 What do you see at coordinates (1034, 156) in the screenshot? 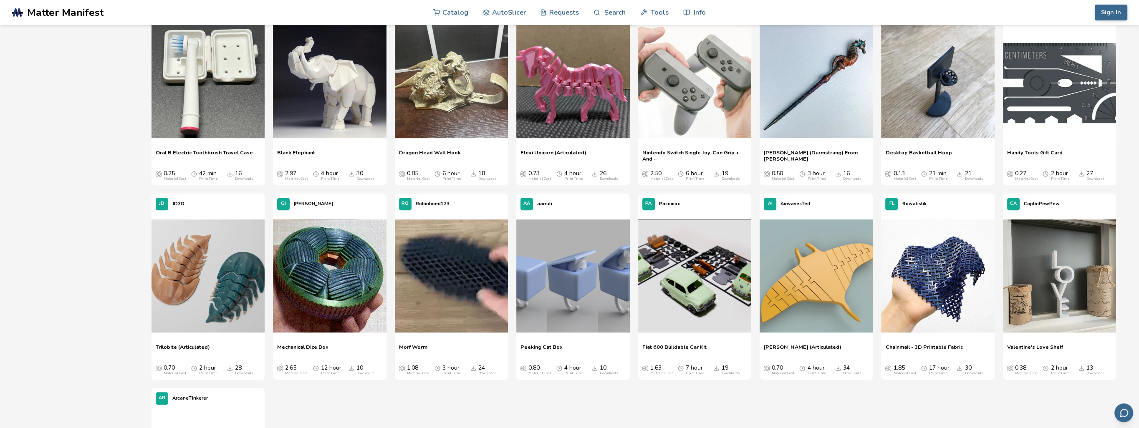
I see `span: Handy Tools Gift Card` at bounding box center [1034, 156].